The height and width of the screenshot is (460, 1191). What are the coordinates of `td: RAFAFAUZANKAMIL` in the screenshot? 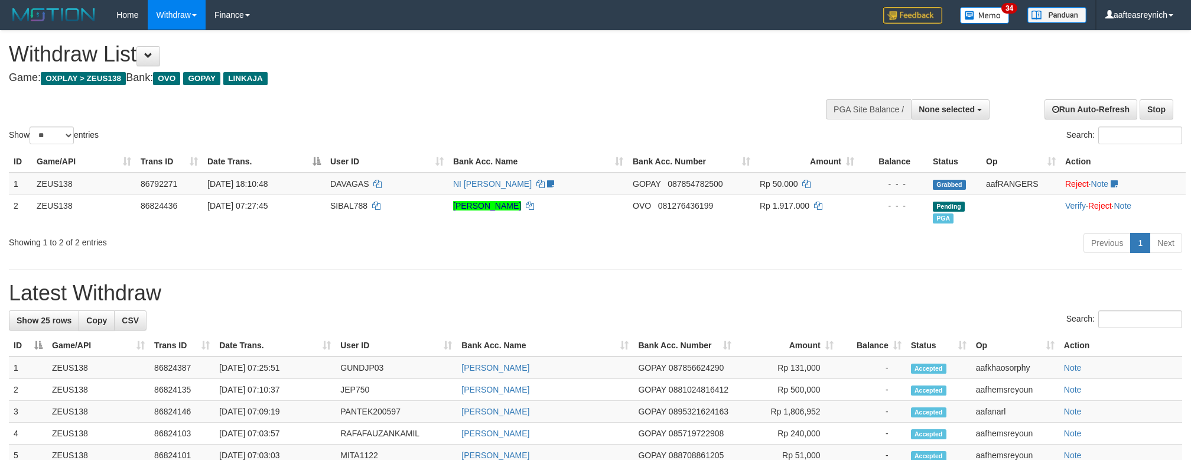 It's located at (396, 433).